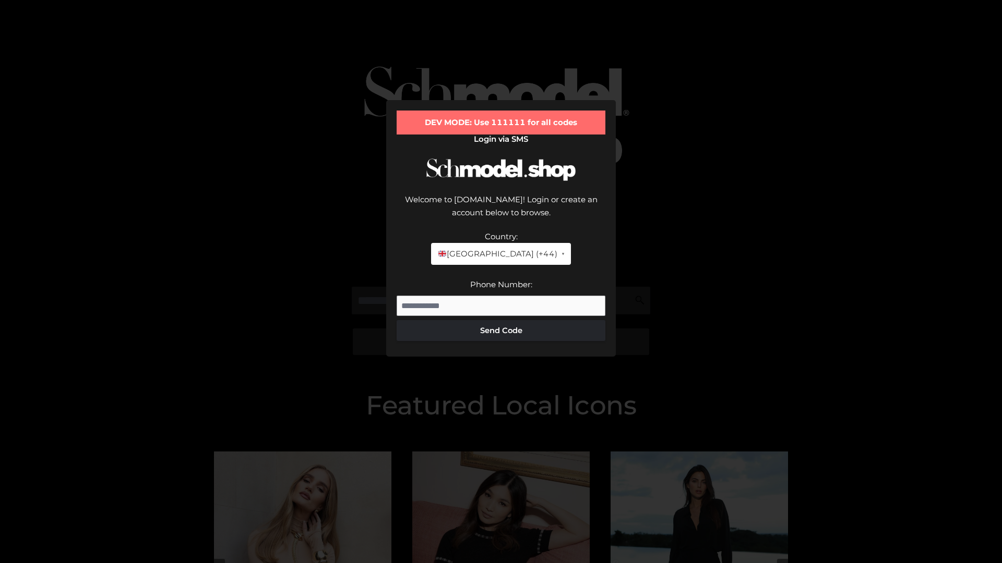 The width and height of the screenshot is (1002, 563). I want to click on div: DEV MODE: Use 111111 for all codes, so click(501, 123).